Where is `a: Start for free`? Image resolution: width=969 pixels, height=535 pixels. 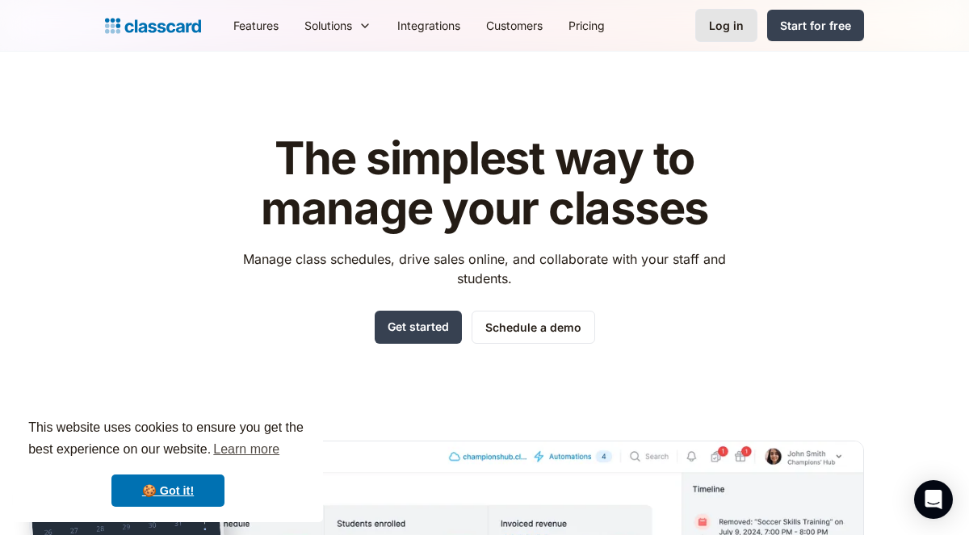
a: Start for free is located at coordinates (815, 25).